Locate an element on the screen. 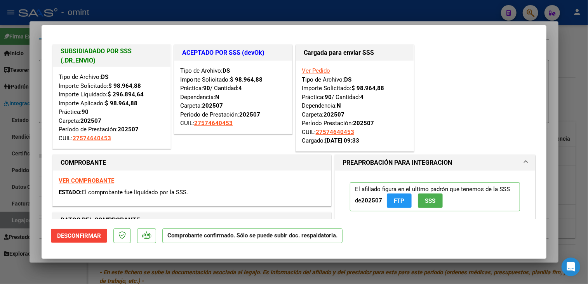 Image resolution: width=588 pixels, height=284 pixels. h1: PREAPROBACIÓN PARA INTEGRACION is located at coordinates (397, 163).